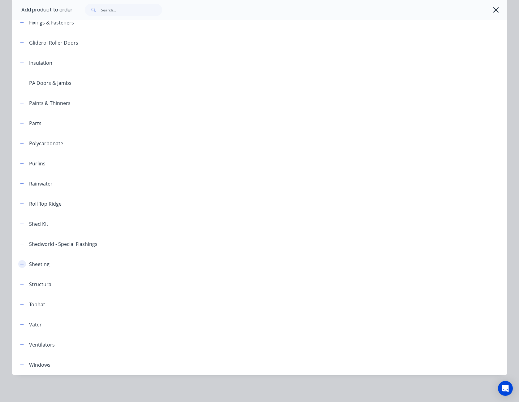  Describe the element at coordinates (39, 264) in the screenshot. I see `div: Sheeting` at that location.